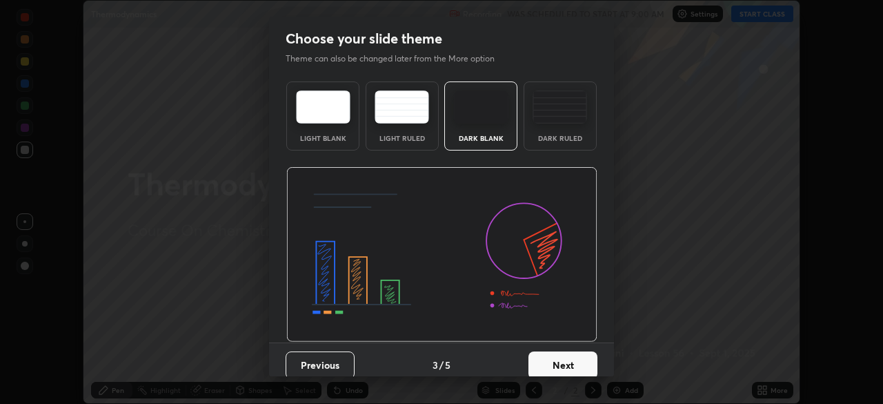  I want to click on img: lightRuledTheme.5fabf969.svg, so click(401, 107).